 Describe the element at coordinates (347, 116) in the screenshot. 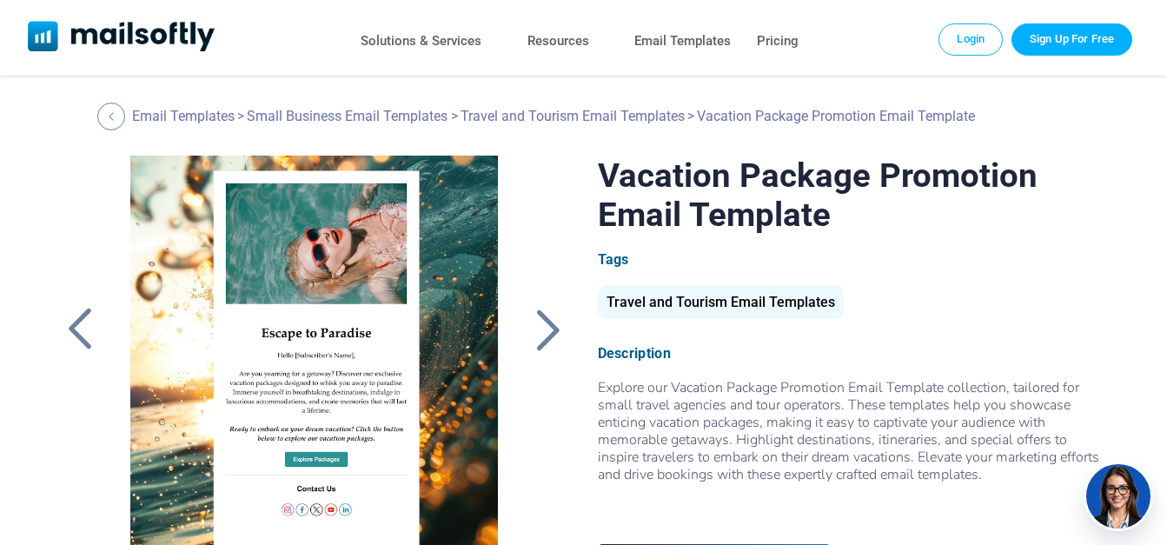

I see `a: Small Business Email Templates` at that location.